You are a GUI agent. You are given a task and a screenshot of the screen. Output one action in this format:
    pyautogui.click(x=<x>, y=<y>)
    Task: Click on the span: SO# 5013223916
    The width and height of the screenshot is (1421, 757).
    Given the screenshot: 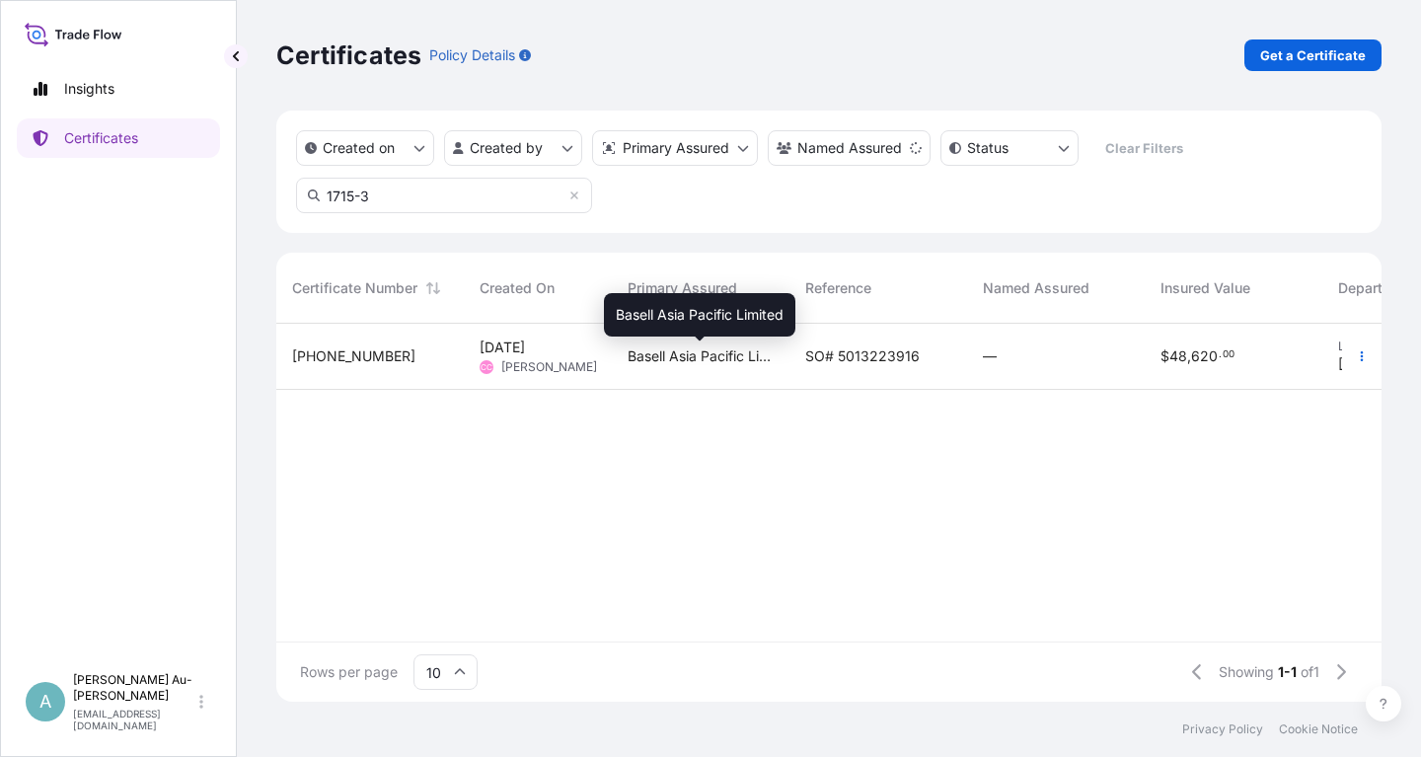 What is the action you would take?
    pyautogui.click(x=863, y=356)
    